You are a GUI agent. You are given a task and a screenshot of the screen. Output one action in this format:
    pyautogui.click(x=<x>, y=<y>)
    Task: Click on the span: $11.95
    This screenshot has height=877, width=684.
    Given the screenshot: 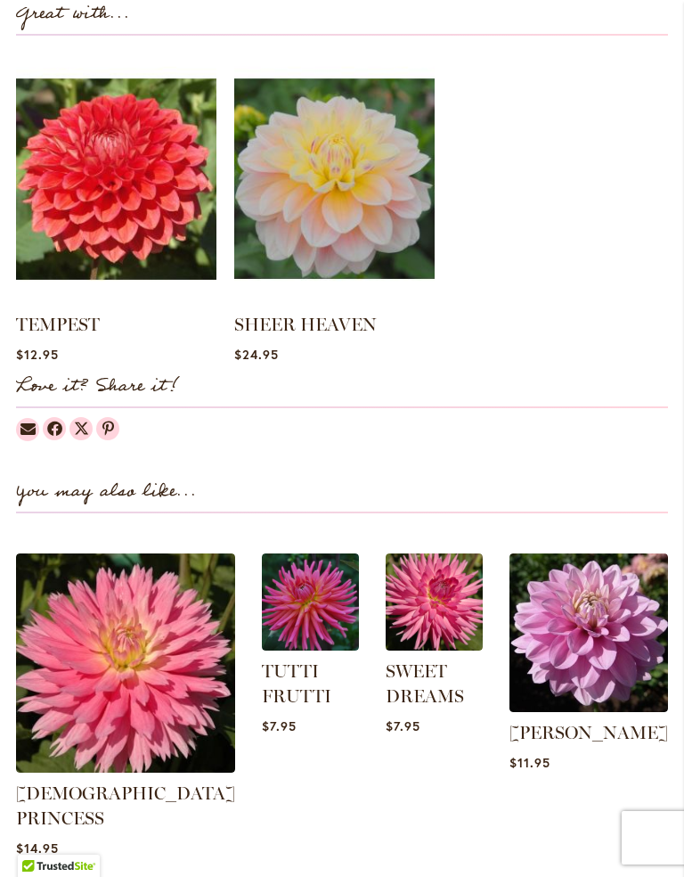 What is the action you would take?
    pyautogui.click(x=530, y=762)
    